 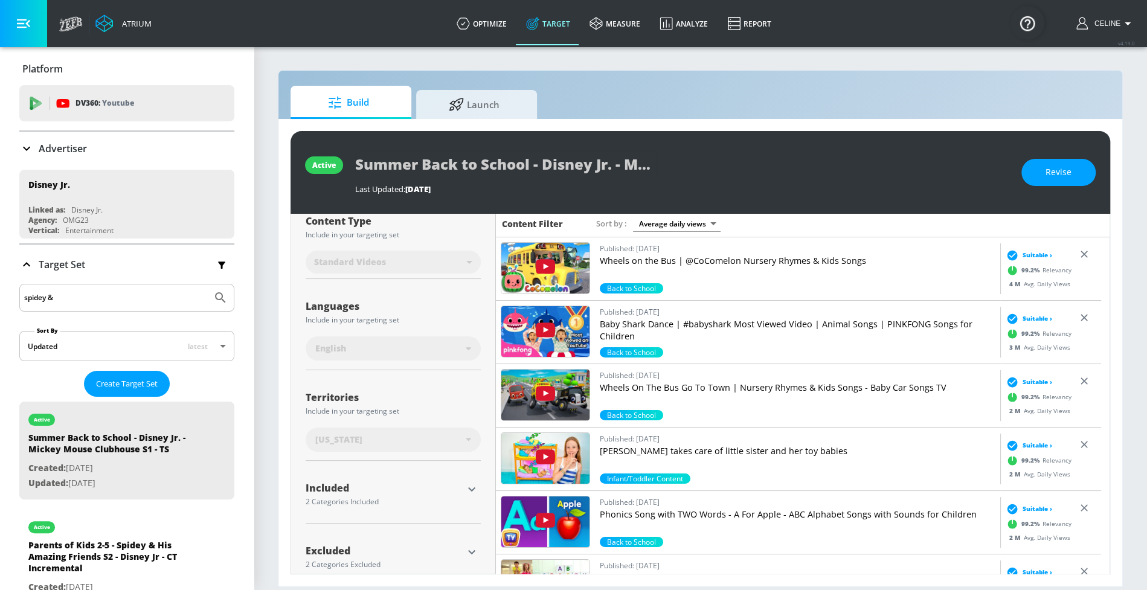 I want to click on p: Advertiser, so click(x=63, y=149).